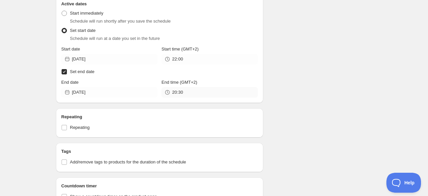  What do you see at coordinates (70, 82) in the screenshot?
I see `span: End date` at bounding box center [70, 82].